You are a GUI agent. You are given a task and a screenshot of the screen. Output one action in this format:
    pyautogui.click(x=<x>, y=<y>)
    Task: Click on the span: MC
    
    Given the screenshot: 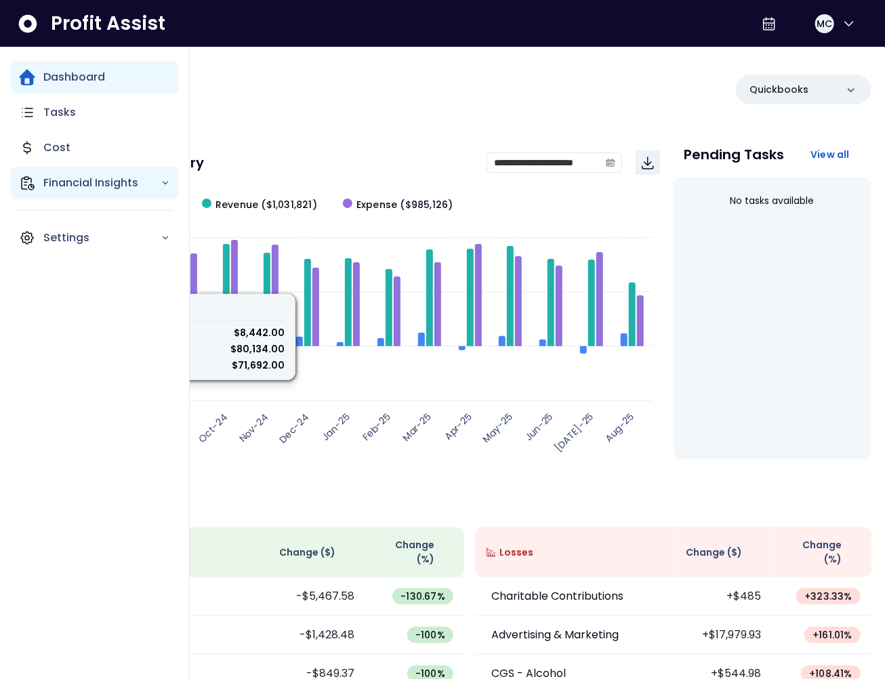 What is the action you would take?
    pyautogui.click(x=824, y=24)
    